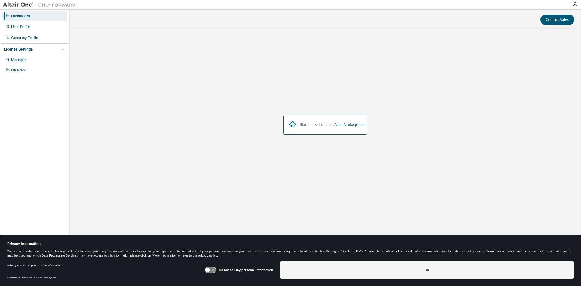 This screenshot has height=286, width=581. What do you see at coordinates (18, 70) in the screenshot?
I see `div: On Prem` at bounding box center [18, 70].